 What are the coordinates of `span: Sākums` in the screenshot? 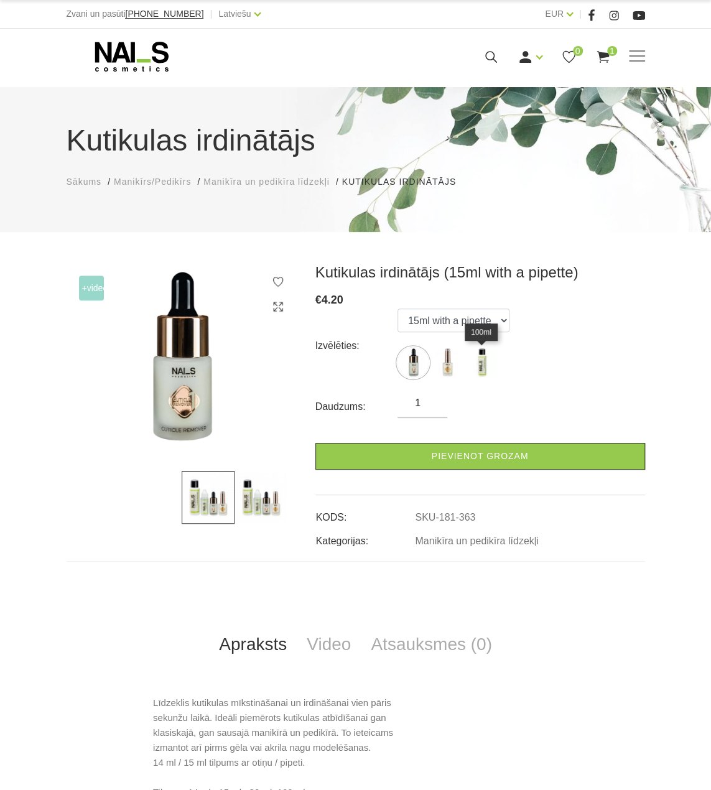 It's located at (84, 182).